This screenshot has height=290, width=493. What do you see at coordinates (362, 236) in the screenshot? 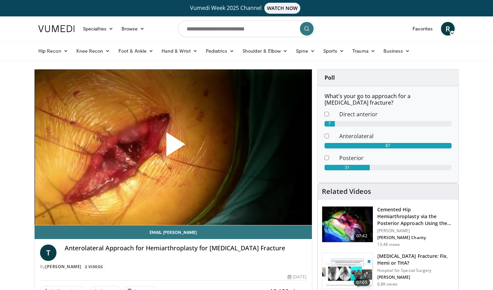
I see `span: 07:42` at bounding box center [362, 236].